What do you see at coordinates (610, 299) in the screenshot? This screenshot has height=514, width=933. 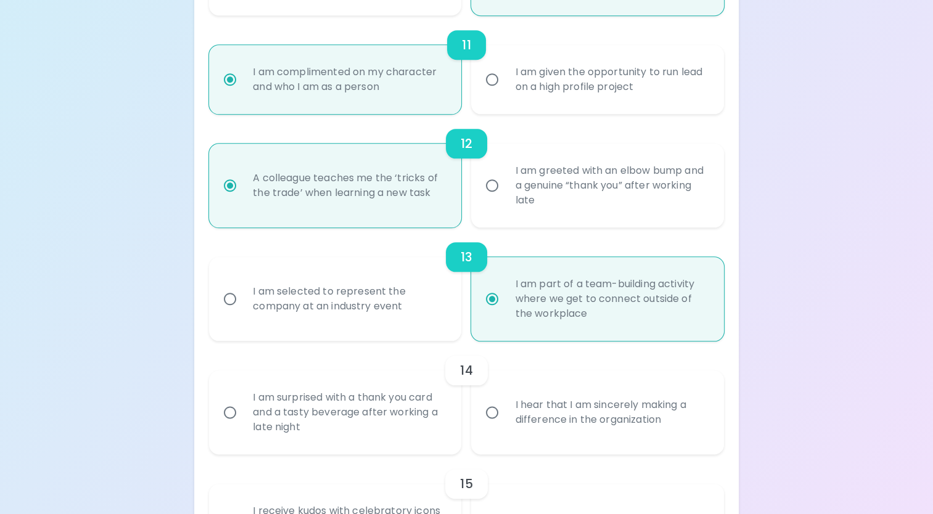 I see `div: I am part of a team-building activity where we get to connect outside of the workplace` at bounding box center [610, 299].